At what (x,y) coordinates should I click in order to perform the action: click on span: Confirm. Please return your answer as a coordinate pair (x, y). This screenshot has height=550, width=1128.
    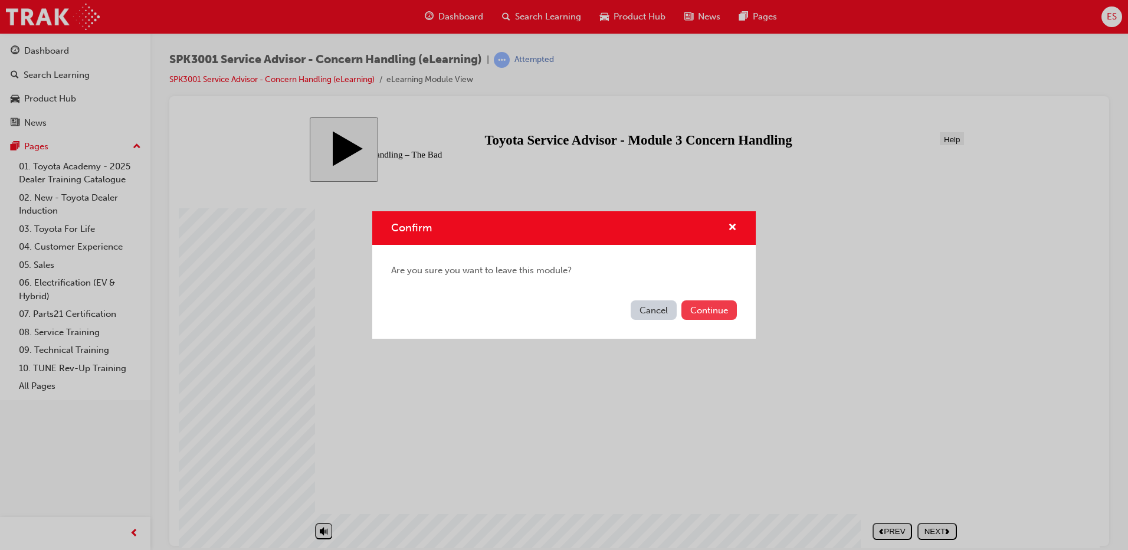
    Looking at the image, I should click on (411, 228).